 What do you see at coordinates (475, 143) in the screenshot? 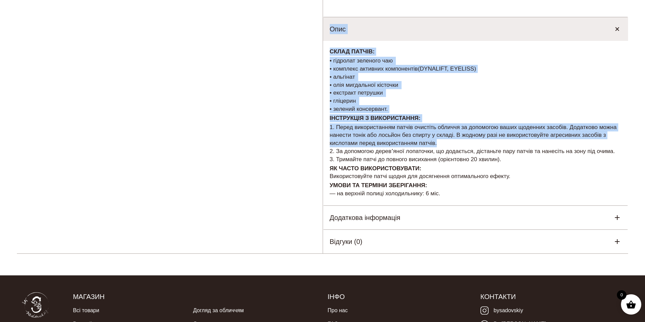
I see `p: 1. Перед використанням патчів очистіть обличчя за допомогою ваших щоденних засобів. Додатково мож...` at bounding box center [475, 143].